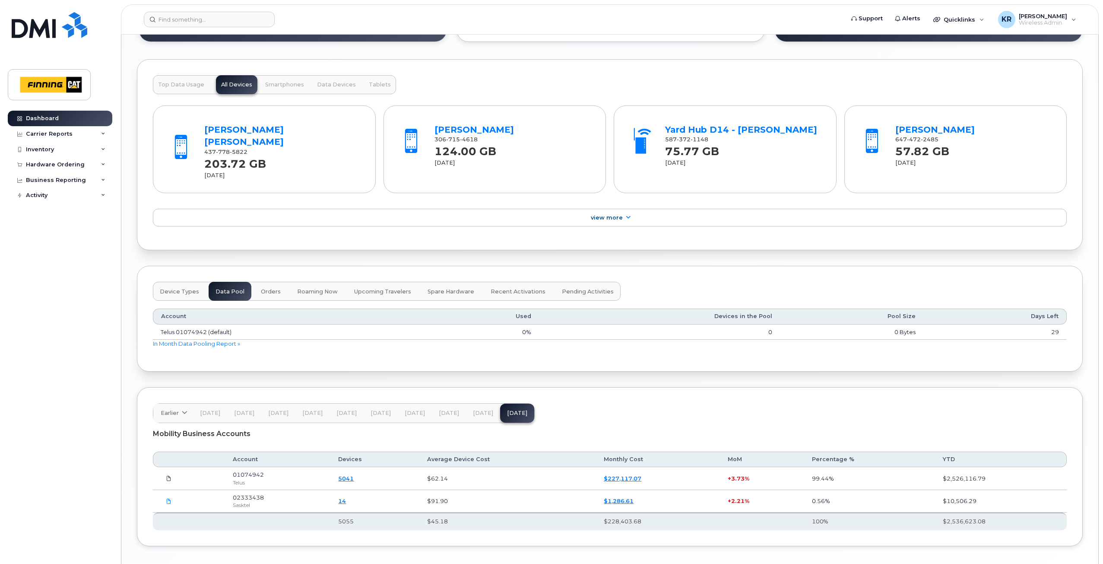 Image resolution: width=1103 pixels, height=564 pixels. What do you see at coordinates (687, 139) in the screenshot?
I see `span: 587` at bounding box center [687, 139].